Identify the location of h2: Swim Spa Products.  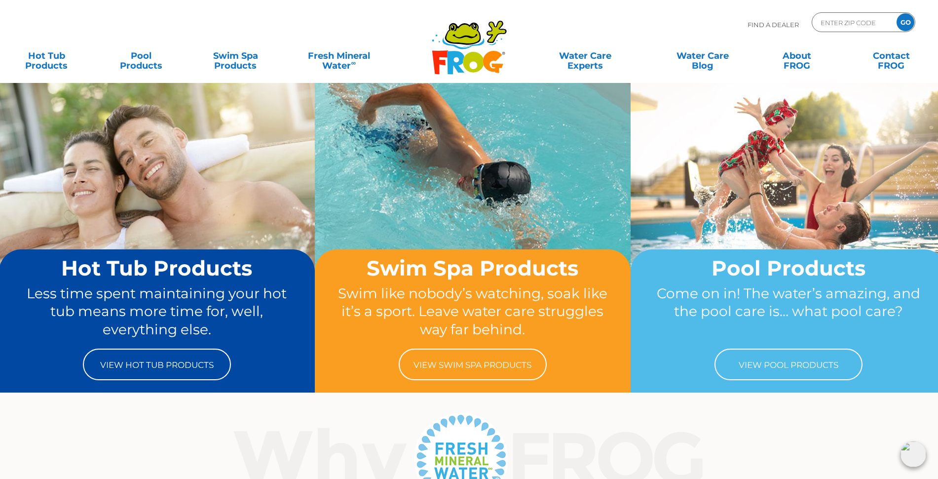
(473, 268).